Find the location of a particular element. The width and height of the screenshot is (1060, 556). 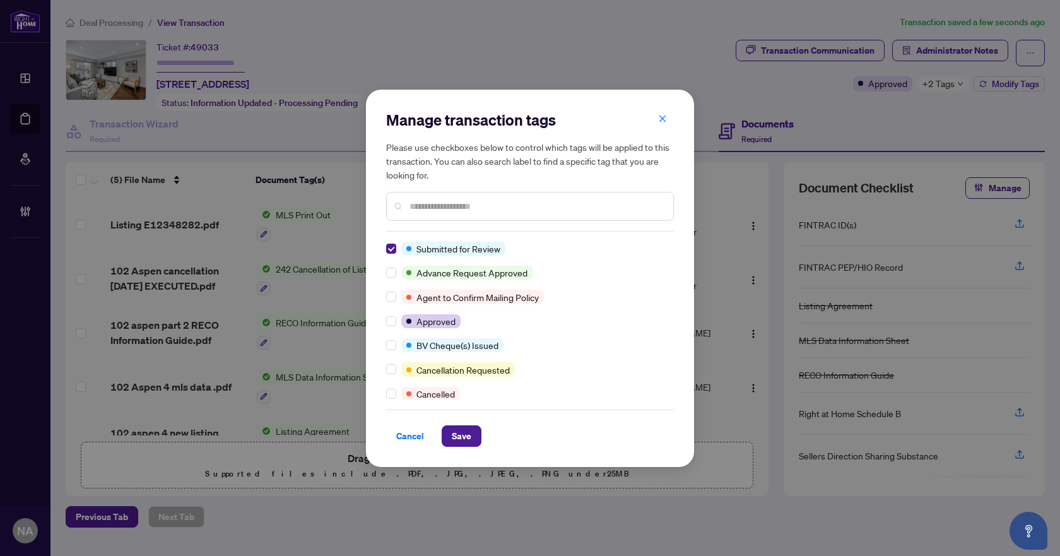

button: Cancel is located at coordinates (410, 436).